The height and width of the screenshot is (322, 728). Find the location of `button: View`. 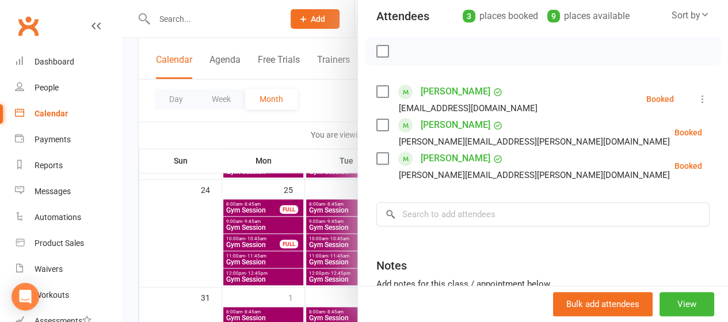

button: View is located at coordinates (686, 304).